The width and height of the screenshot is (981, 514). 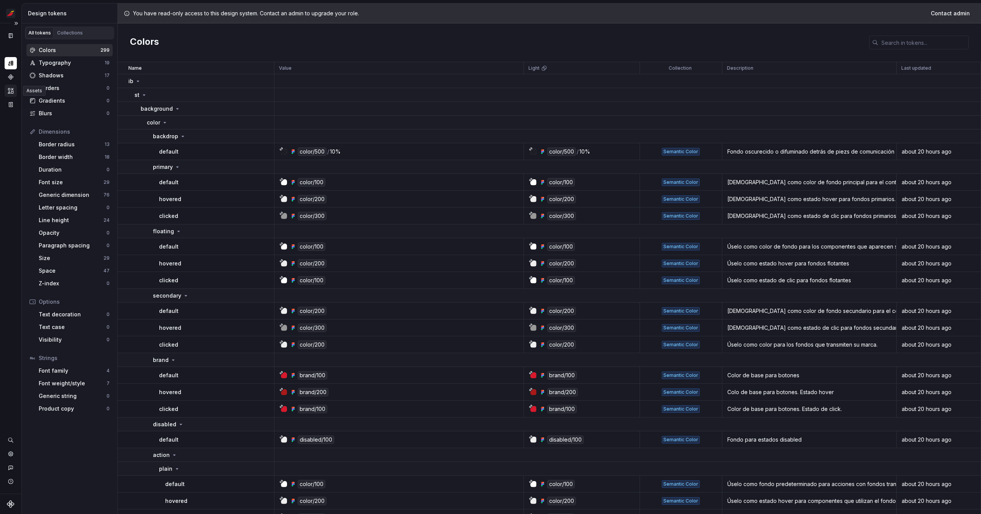 What do you see at coordinates (107, 157) in the screenshot?
I see `div: 18` at bounding box center [107, 157].